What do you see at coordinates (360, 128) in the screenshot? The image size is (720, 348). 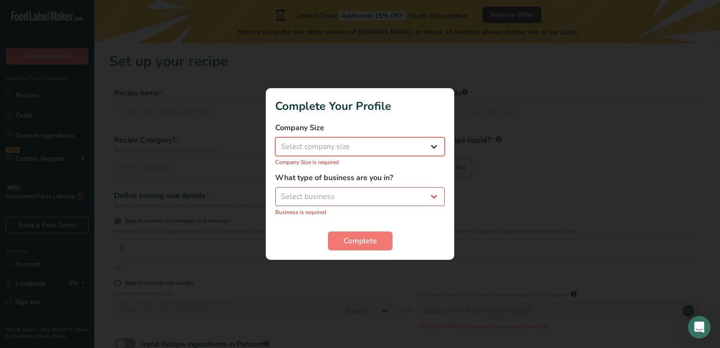 I see `label: Company Size` at bounding box center [360, 128].